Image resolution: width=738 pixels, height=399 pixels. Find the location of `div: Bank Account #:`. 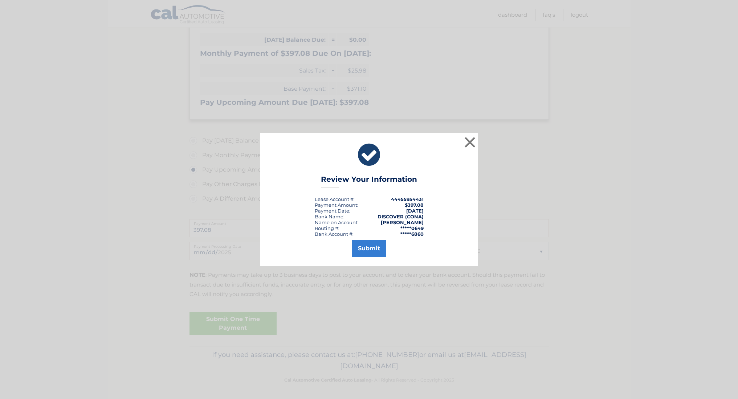

div: Bank Account #: is located at coordinates (334, 234).